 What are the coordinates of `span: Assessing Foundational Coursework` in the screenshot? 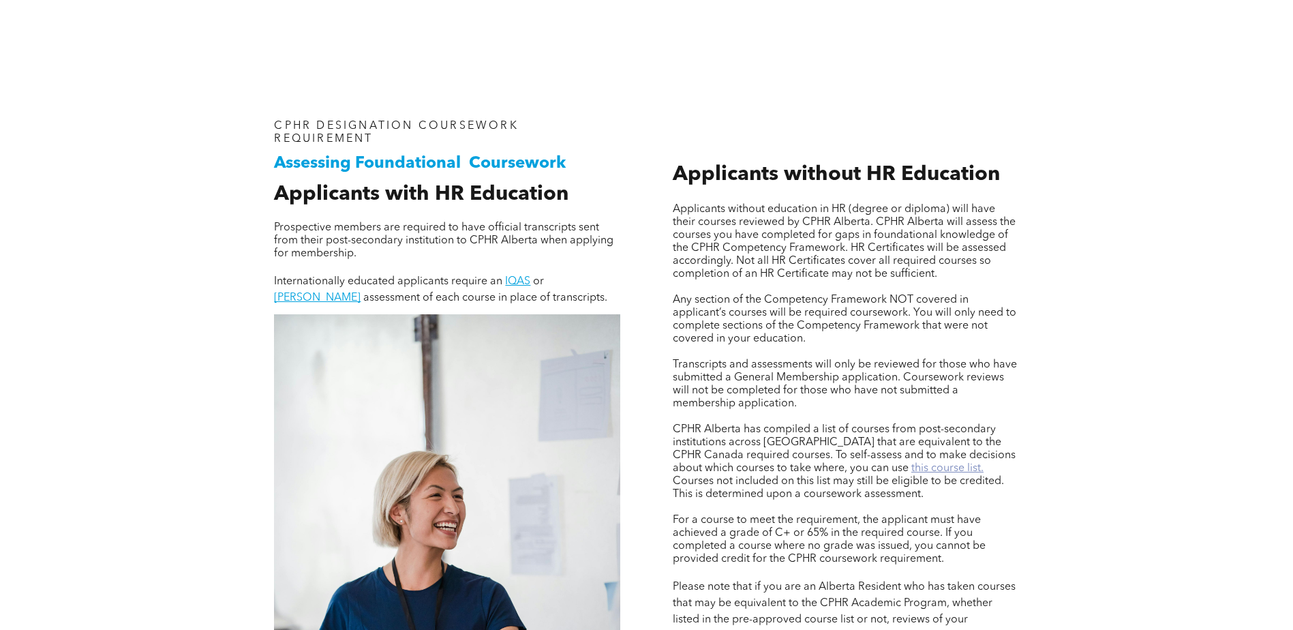 It's located at (420, 164).